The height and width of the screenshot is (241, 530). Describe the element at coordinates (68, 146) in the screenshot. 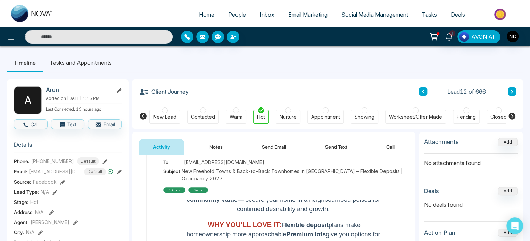

I see `h3: Details` at that location.